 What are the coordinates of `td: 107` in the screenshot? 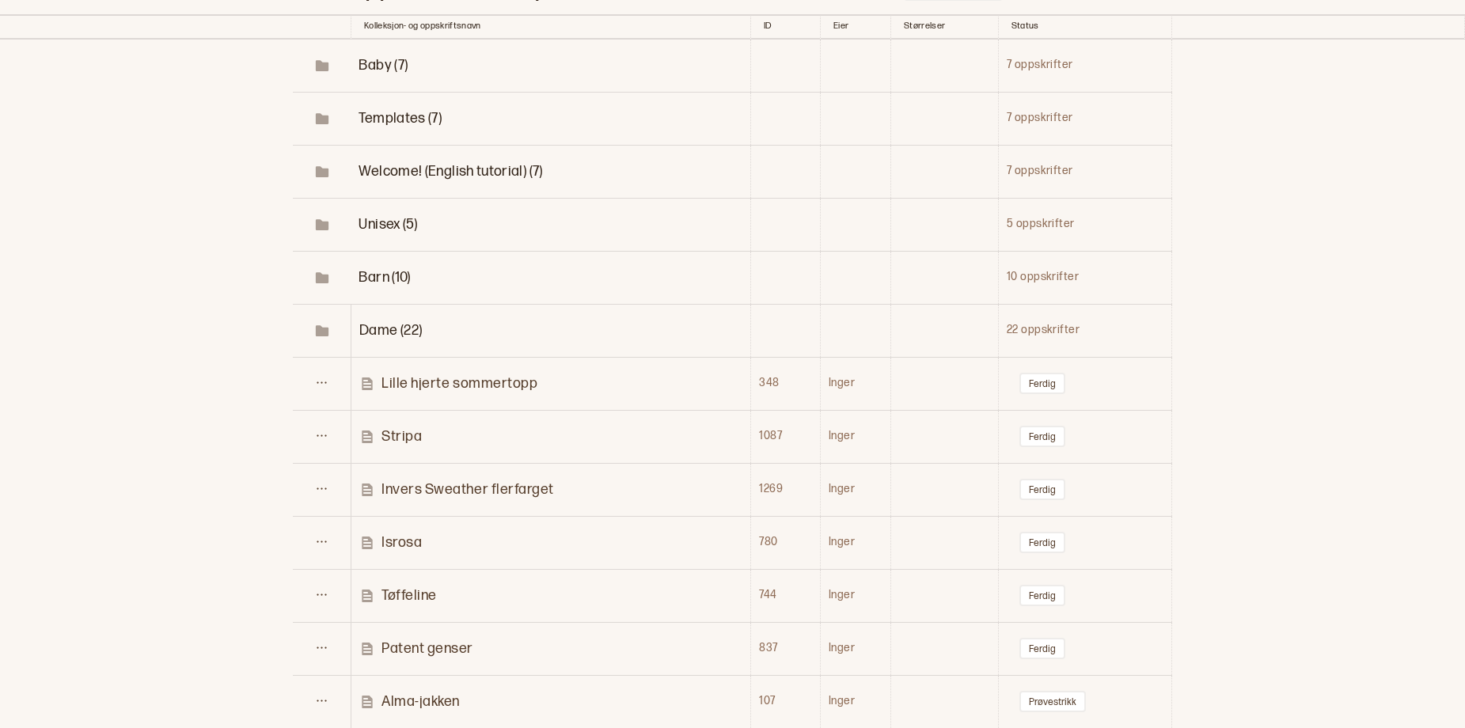 It's located at (786, 701).